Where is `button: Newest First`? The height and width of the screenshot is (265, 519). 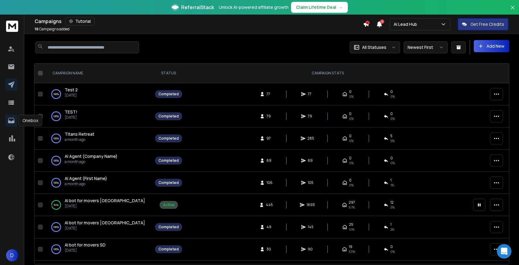 button: Newest First is located at coordinates (426, 47).